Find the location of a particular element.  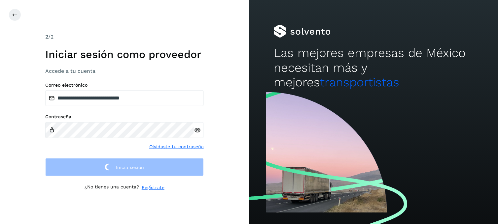

label: Contraseña is located at coordinates (124, 117).